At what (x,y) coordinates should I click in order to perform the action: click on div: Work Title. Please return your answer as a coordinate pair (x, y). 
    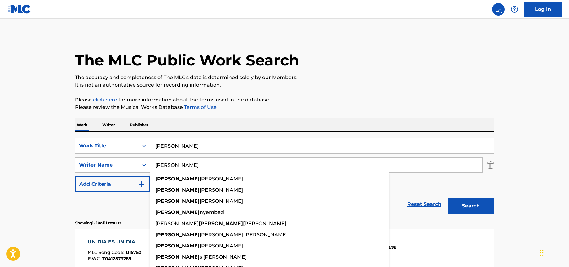
    Looking at the image, I should click on (107, 146).